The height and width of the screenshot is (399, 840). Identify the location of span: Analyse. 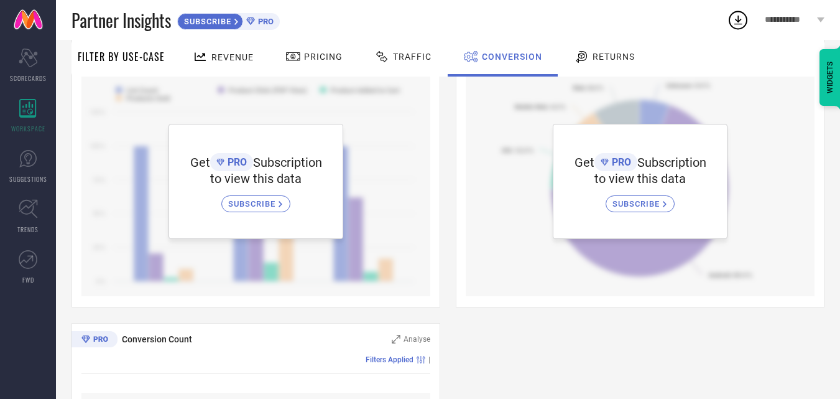
(417, 339).